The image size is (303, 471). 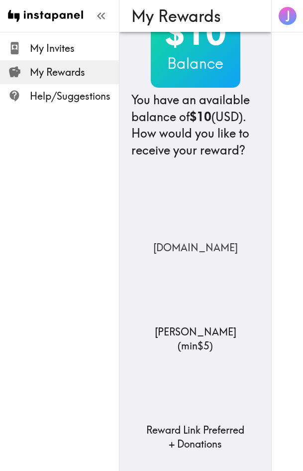 What do you see at coordinates (191, 16) in the screenshot?
I see `h3: My Rewards` at bounding box center [191, 16].